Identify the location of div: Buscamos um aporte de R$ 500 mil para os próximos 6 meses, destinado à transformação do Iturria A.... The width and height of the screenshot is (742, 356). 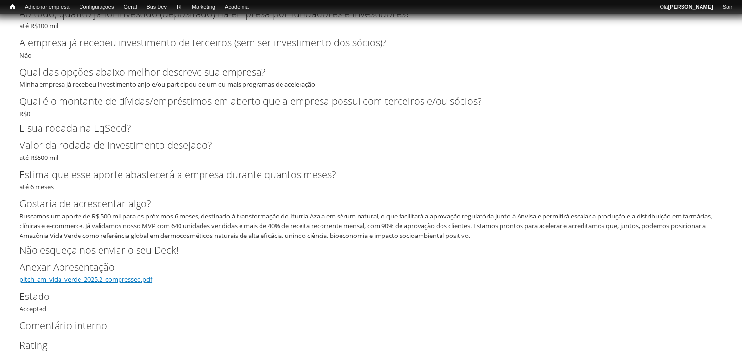
(368, 226).